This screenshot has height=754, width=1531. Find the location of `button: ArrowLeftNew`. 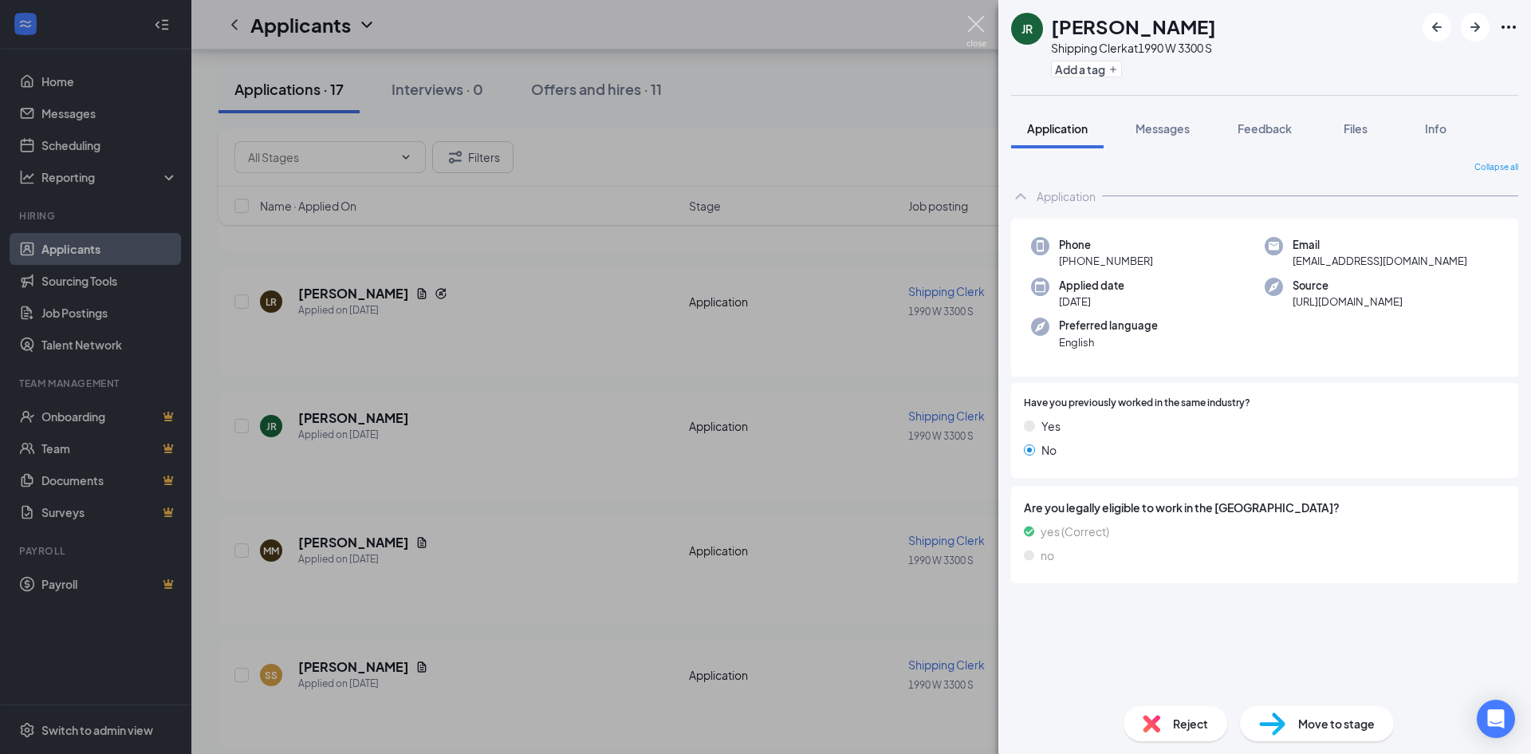

button: ArrowLeftNew is located at coordinates (1437, 27).